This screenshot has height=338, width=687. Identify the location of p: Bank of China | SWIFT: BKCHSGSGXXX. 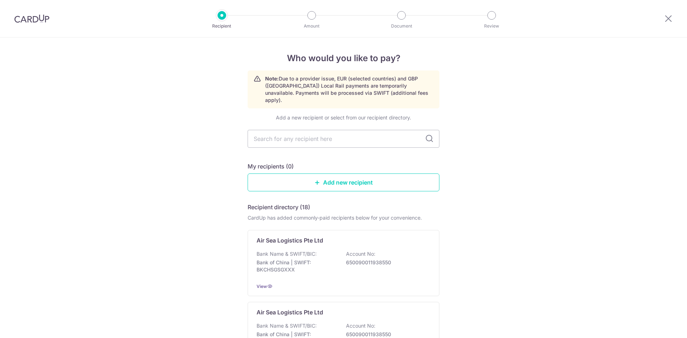
(297, 266).